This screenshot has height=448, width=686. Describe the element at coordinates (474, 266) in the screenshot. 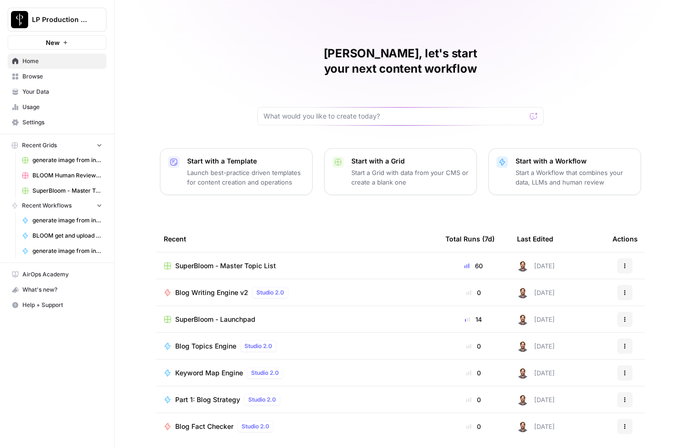

I see `div: 60` at that location.